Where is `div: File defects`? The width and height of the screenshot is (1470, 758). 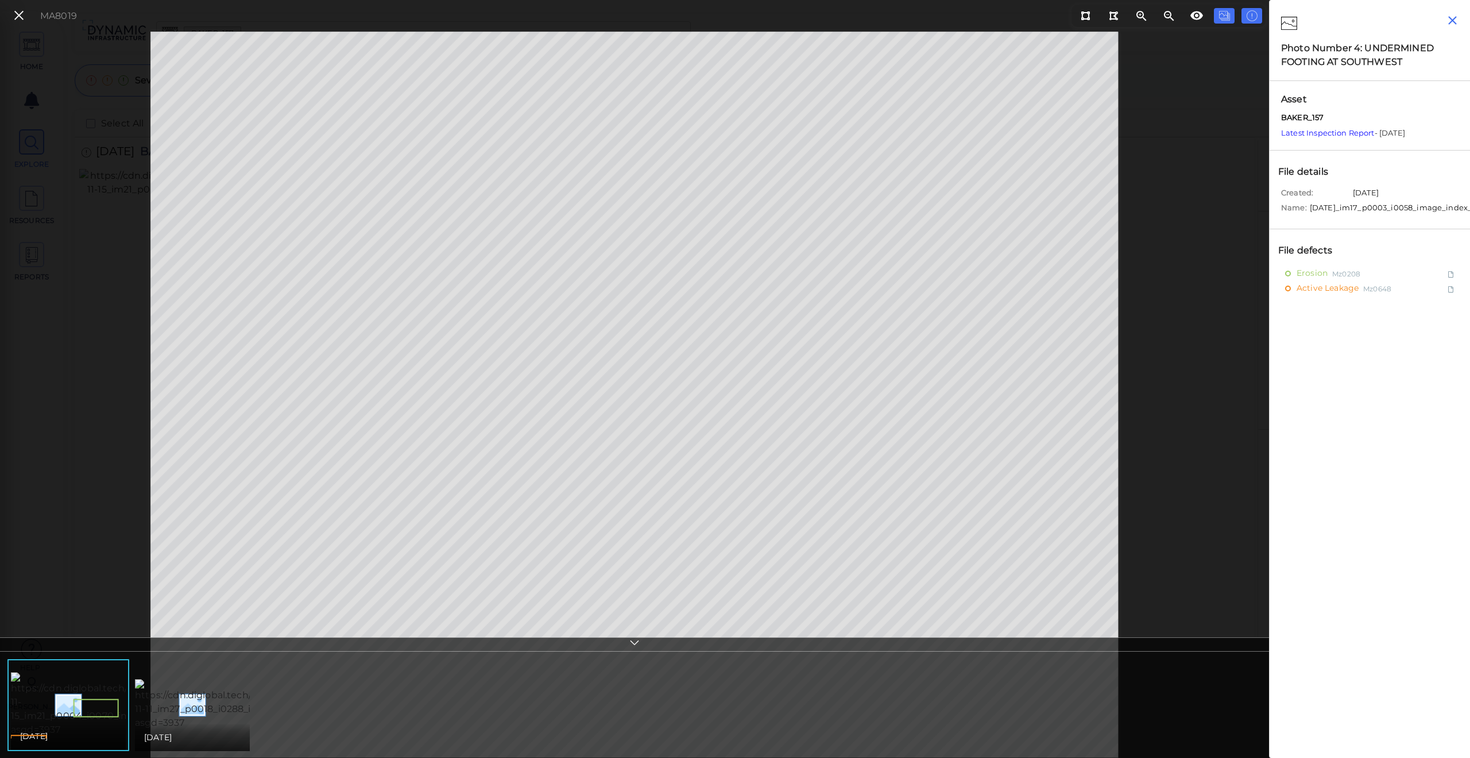
div: File defects is located at coordinates (1311, 250).